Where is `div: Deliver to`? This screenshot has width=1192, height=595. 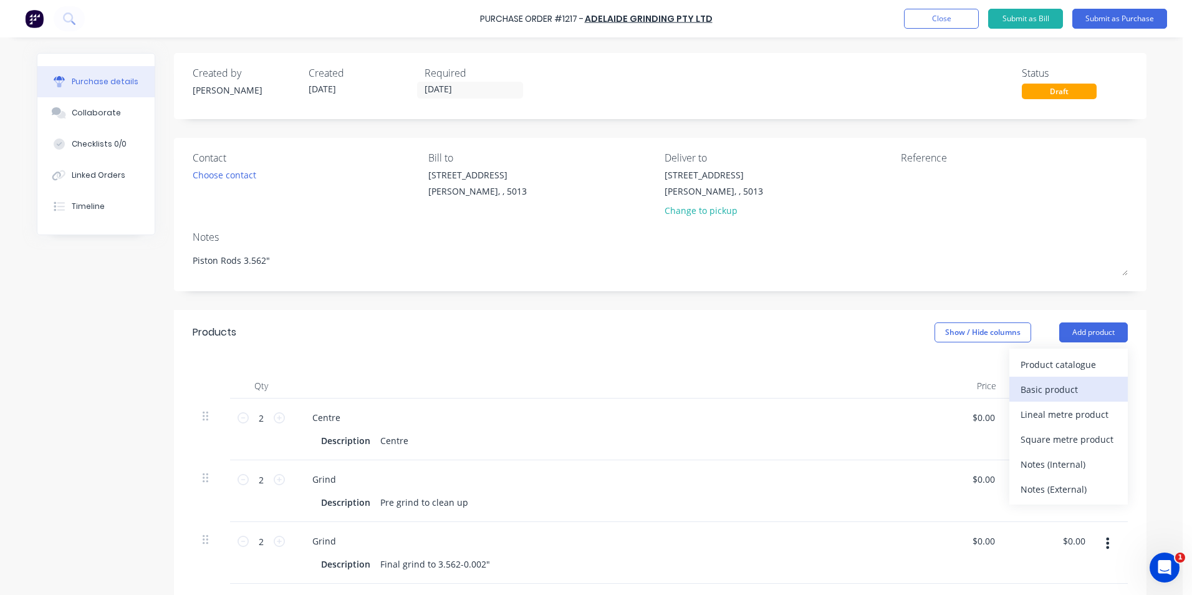
div: Deliver to is located at coordinates (778, 158).